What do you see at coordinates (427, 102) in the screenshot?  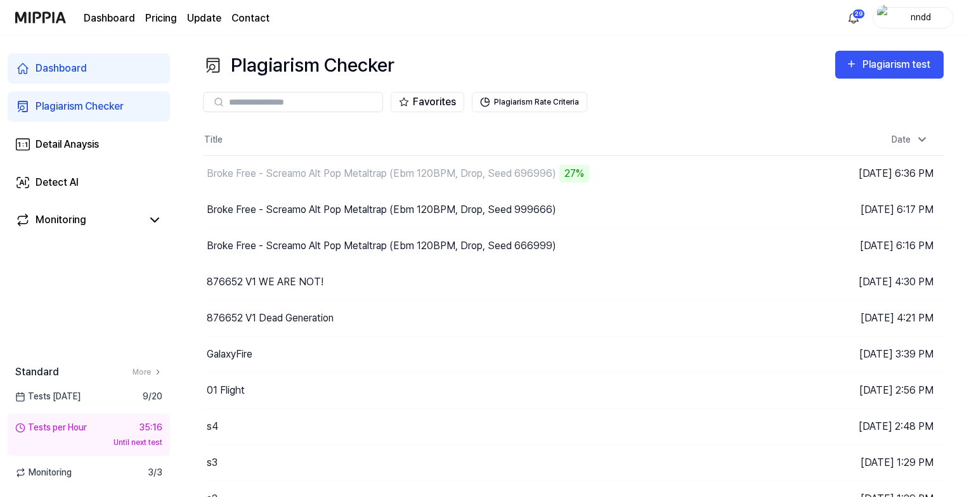 I see `button: Favorites` at bounding box center [427, 102].